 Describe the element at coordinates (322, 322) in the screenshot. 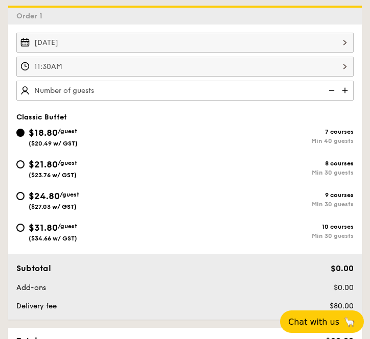

I see `button: Chat with us🦙` at that location.